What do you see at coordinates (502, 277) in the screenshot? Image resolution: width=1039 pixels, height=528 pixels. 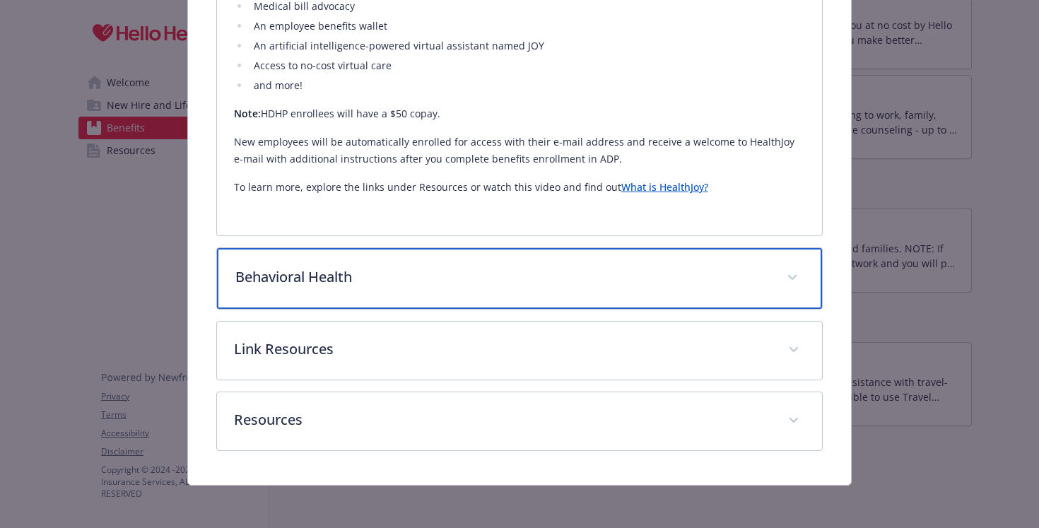 I see `p: Behavioral Health` at bounding box center [502, 277].